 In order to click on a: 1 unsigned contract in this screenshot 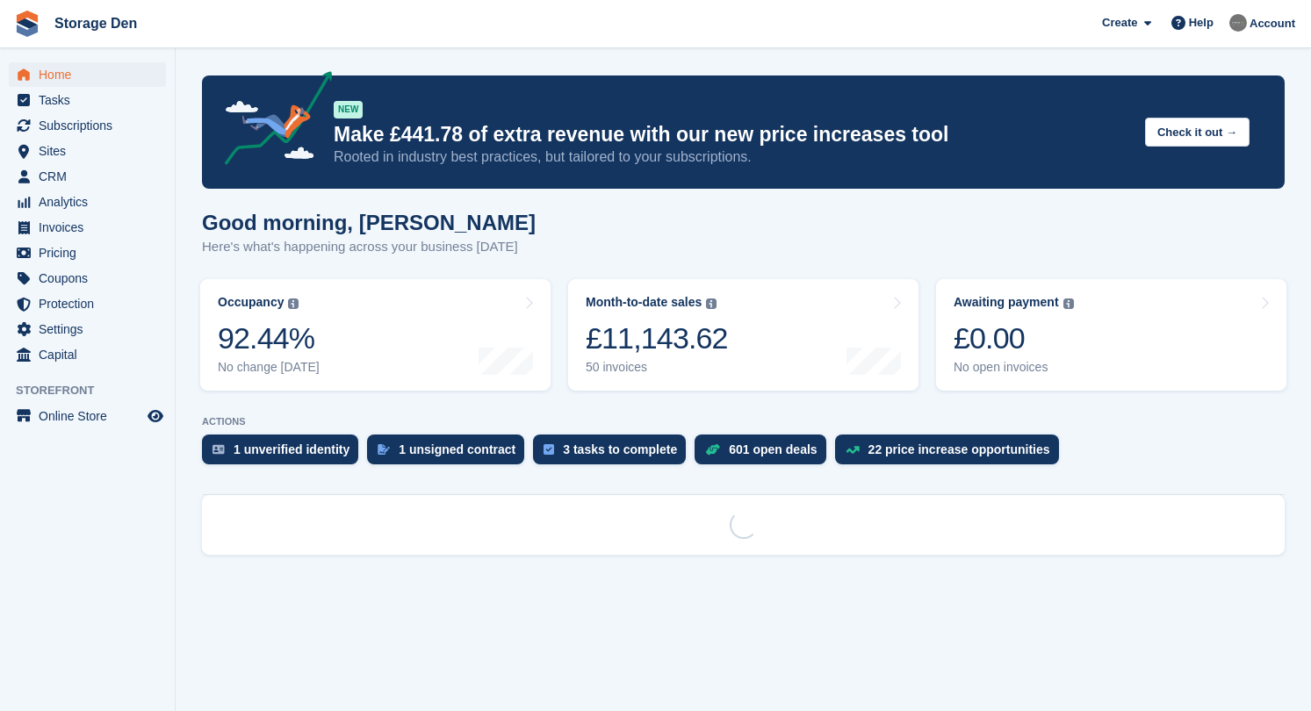, I will do `click(450, 454)`.